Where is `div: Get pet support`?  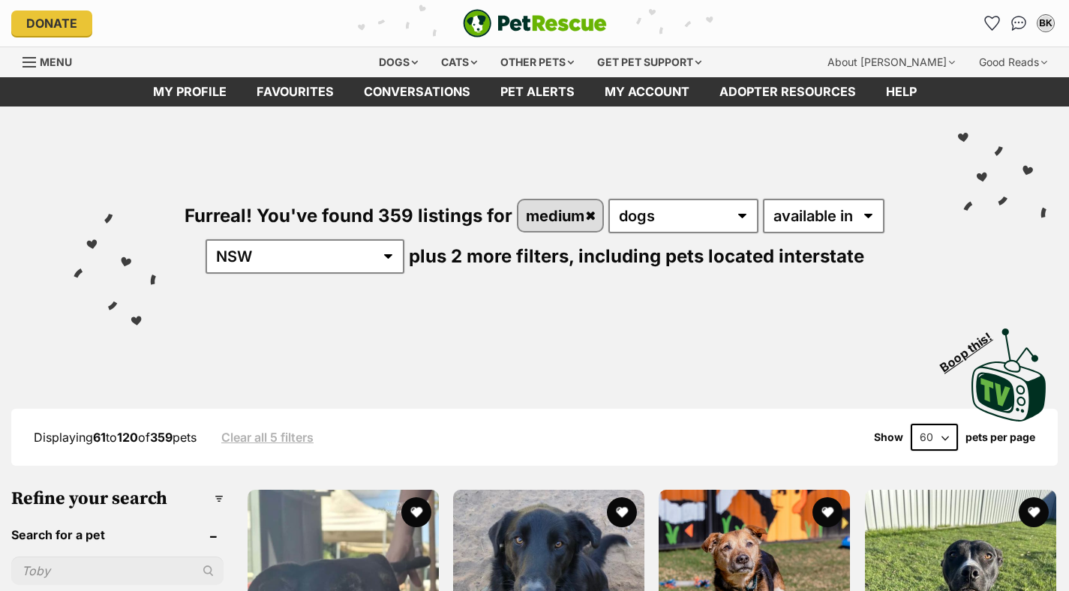
div: Get pet support is located at coordinates (649, 62).